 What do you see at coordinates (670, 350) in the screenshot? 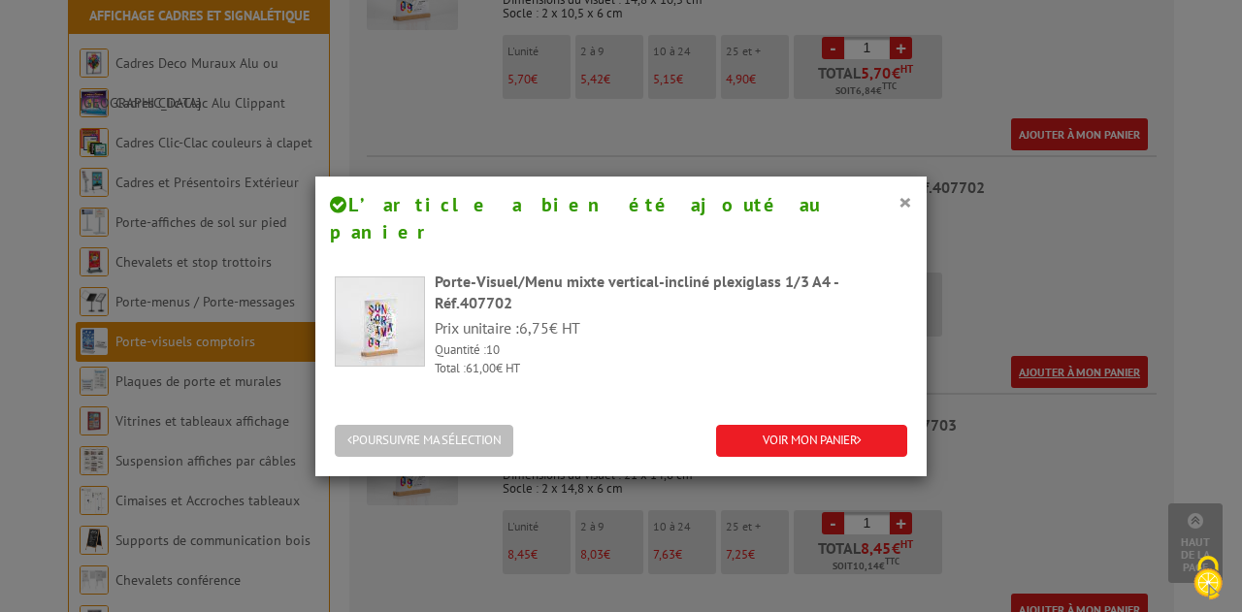
I see `p: Quantité :` at bounding box center [670, 350].